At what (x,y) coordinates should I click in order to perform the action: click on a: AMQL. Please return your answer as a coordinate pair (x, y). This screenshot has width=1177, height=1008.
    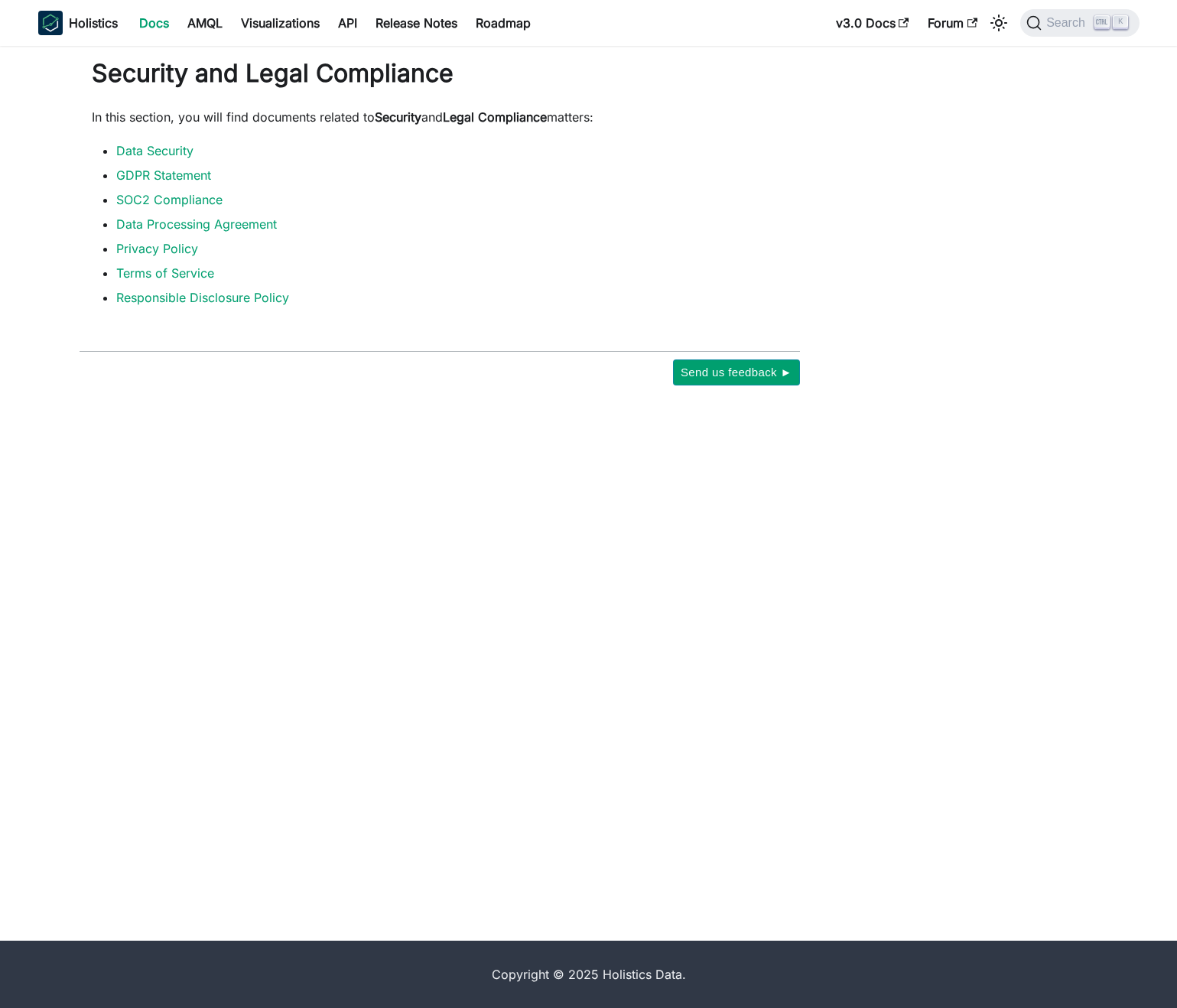
    Looking at the image, I should click on (205, 23).